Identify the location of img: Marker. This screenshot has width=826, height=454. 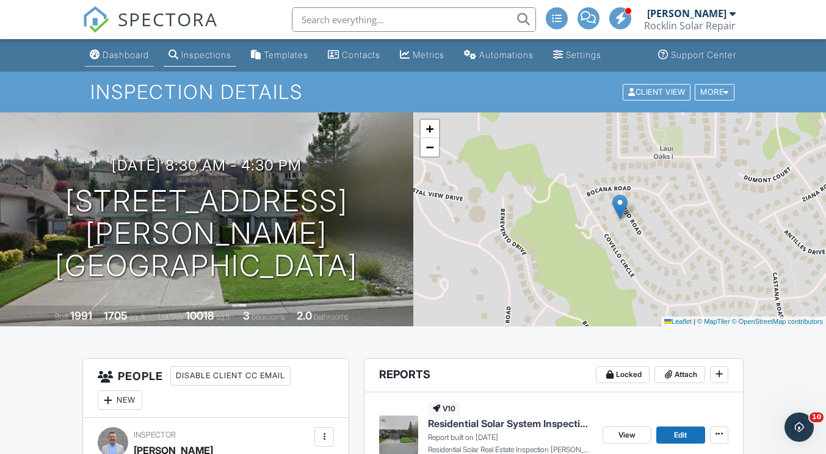
(620, 206).